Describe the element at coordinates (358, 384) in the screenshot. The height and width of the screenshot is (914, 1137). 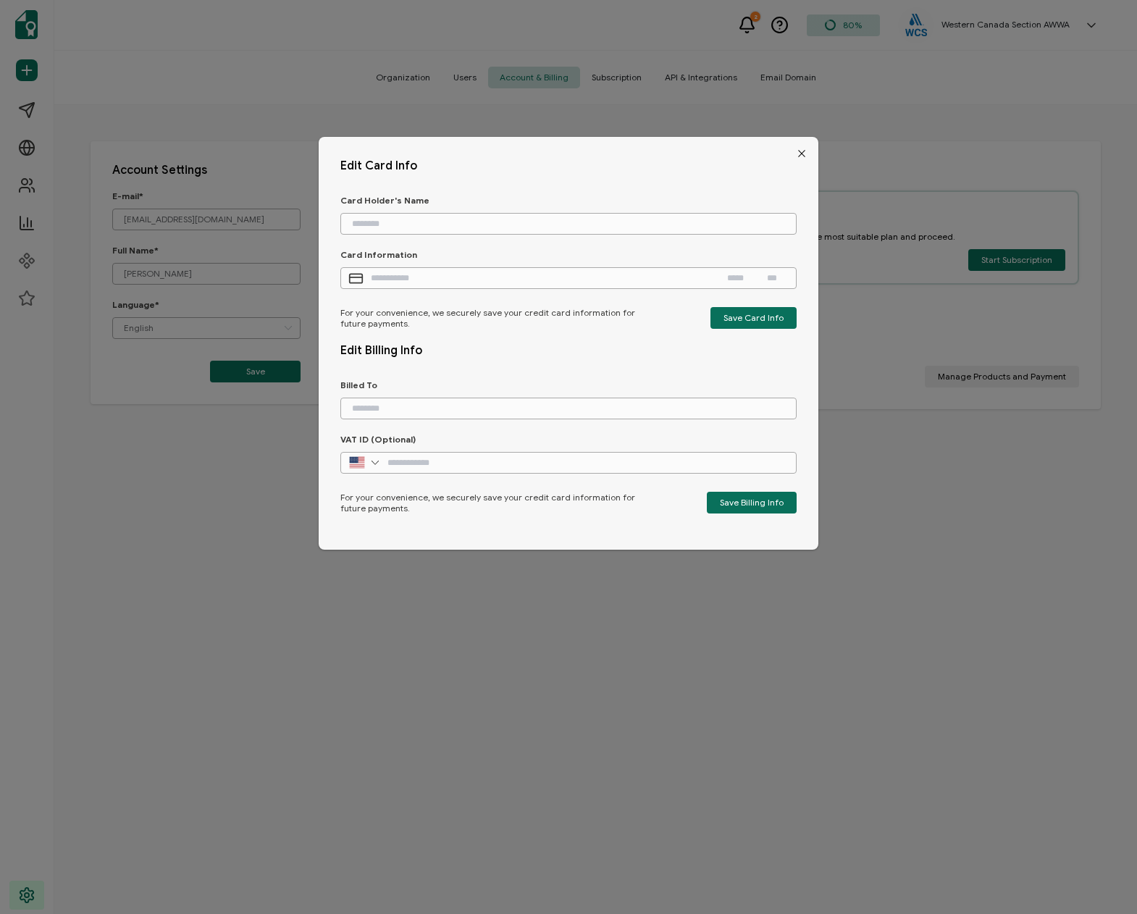
I see `p: Billed To` at that location.